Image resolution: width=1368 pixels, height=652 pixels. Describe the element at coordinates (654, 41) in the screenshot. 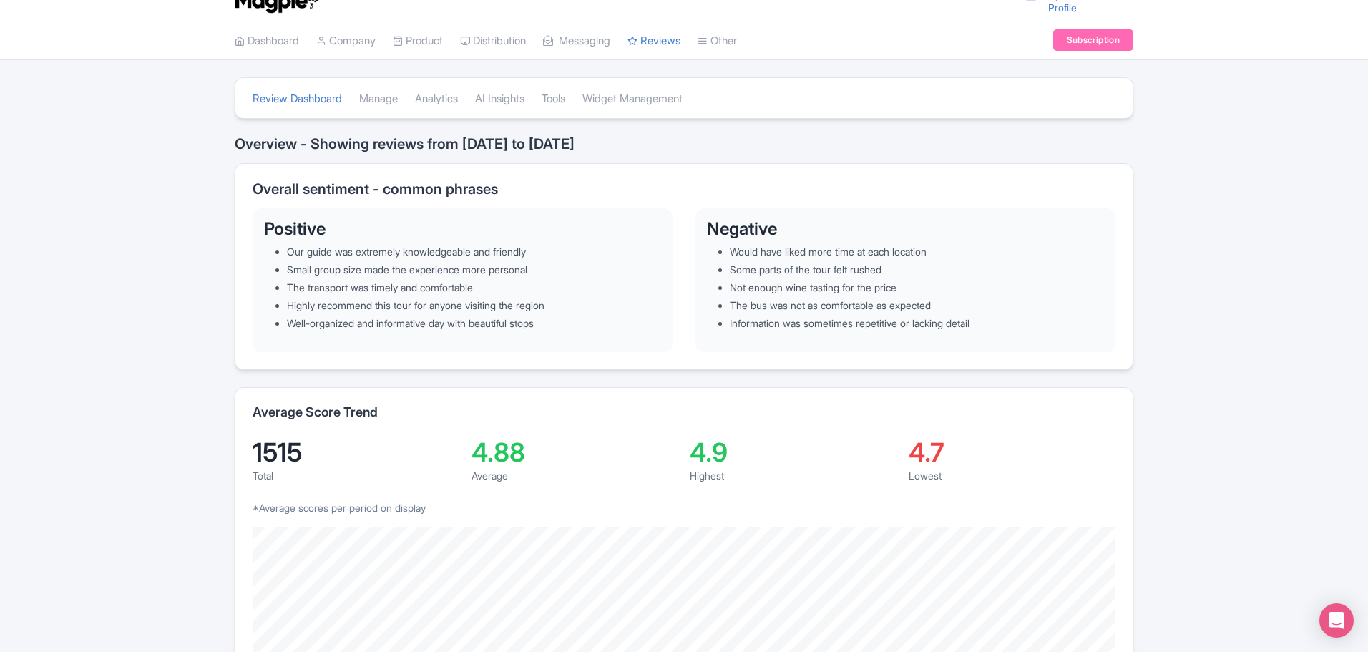

I see `a: Reviews` at that location.